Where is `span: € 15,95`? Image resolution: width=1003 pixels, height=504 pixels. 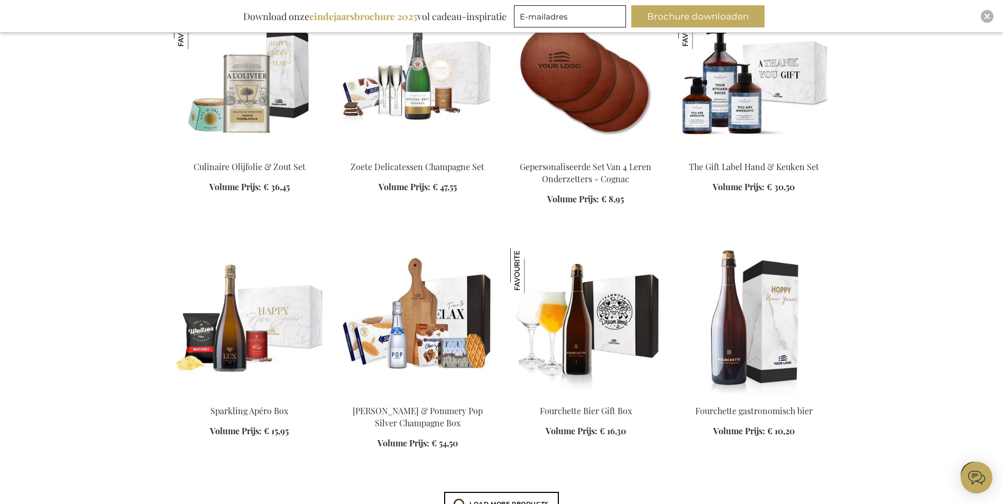 span: € 15,95 is located at coordinates (276, 431).